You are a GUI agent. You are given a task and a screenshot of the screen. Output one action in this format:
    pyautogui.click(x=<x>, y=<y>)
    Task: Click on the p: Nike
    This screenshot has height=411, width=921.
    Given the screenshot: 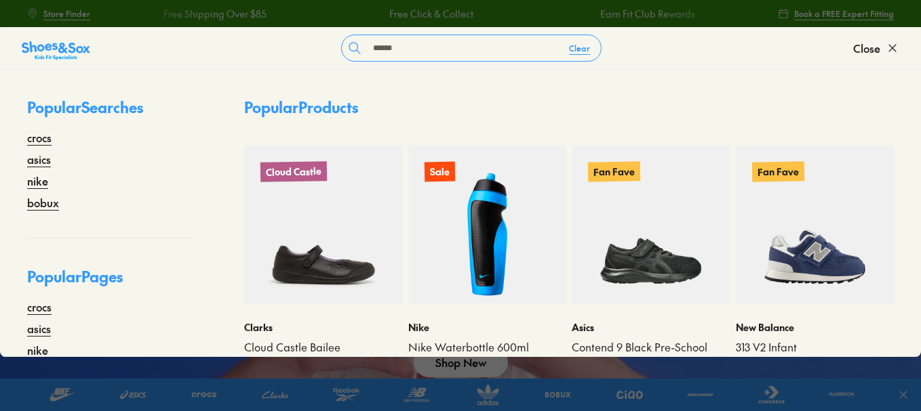 What is the action you would take?
    pyautogui.click(x=487, y=327)
    